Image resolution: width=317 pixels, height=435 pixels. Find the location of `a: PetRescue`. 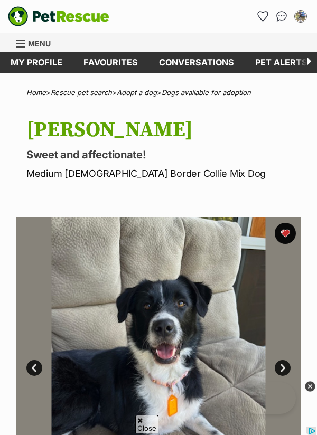

a: PetRescue is located at coordinates (59, 16).